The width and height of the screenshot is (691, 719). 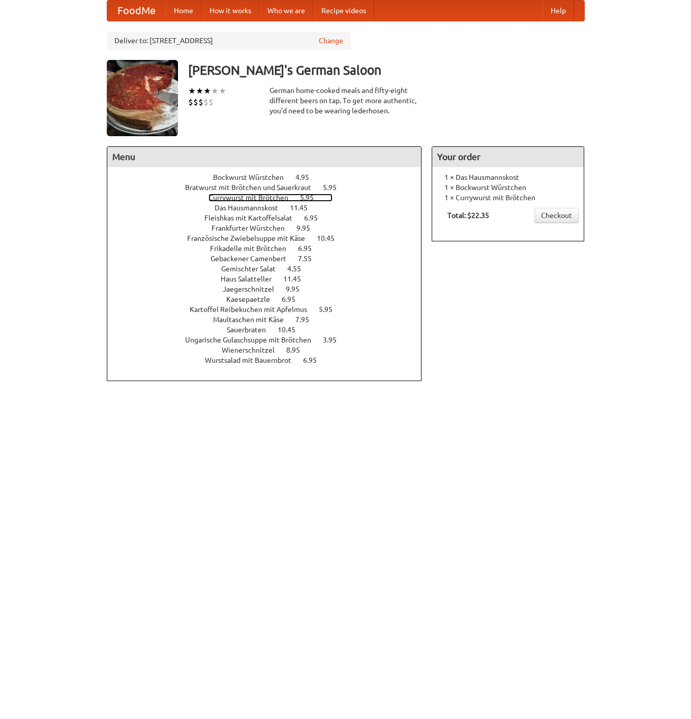 I want to click on a: Wurstsalad mit Bauernbrot 6.95, so click(x=270, y=360).